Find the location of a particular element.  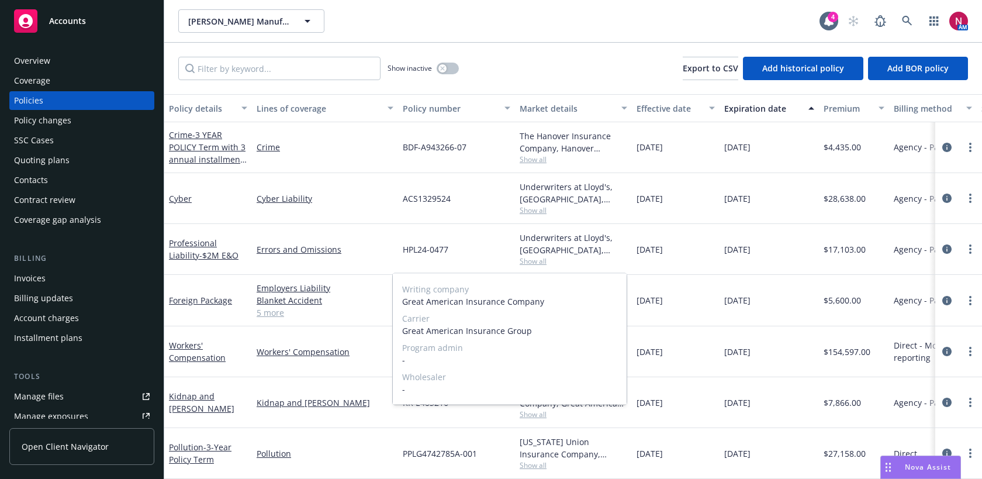

div: The Hanover Insurance Company, Hanover Insurance Group is located at coordinates (574, 142).